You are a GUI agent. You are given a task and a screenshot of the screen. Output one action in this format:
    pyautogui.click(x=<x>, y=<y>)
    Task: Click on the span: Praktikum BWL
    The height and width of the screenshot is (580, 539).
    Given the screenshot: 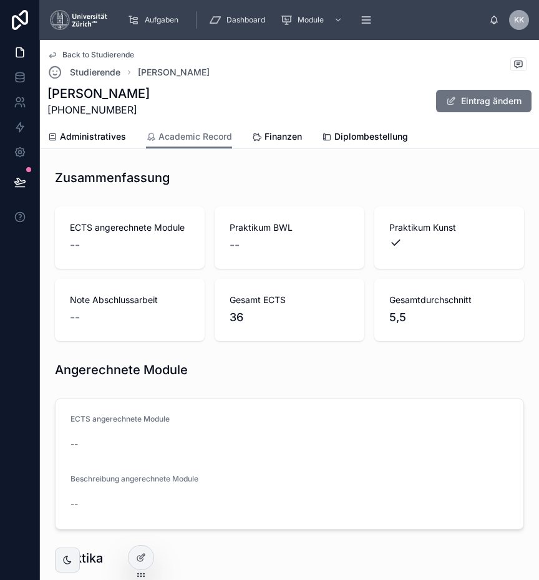 What is the action you would take?
    pyautogui.click(x=289, y=228)
    